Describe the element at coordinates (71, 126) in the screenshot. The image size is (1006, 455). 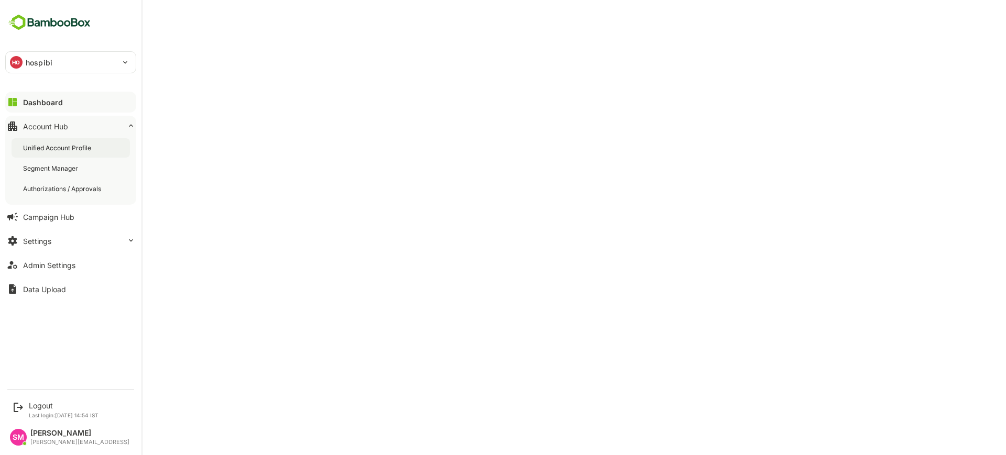
I see `button: Account Hub` at that location.